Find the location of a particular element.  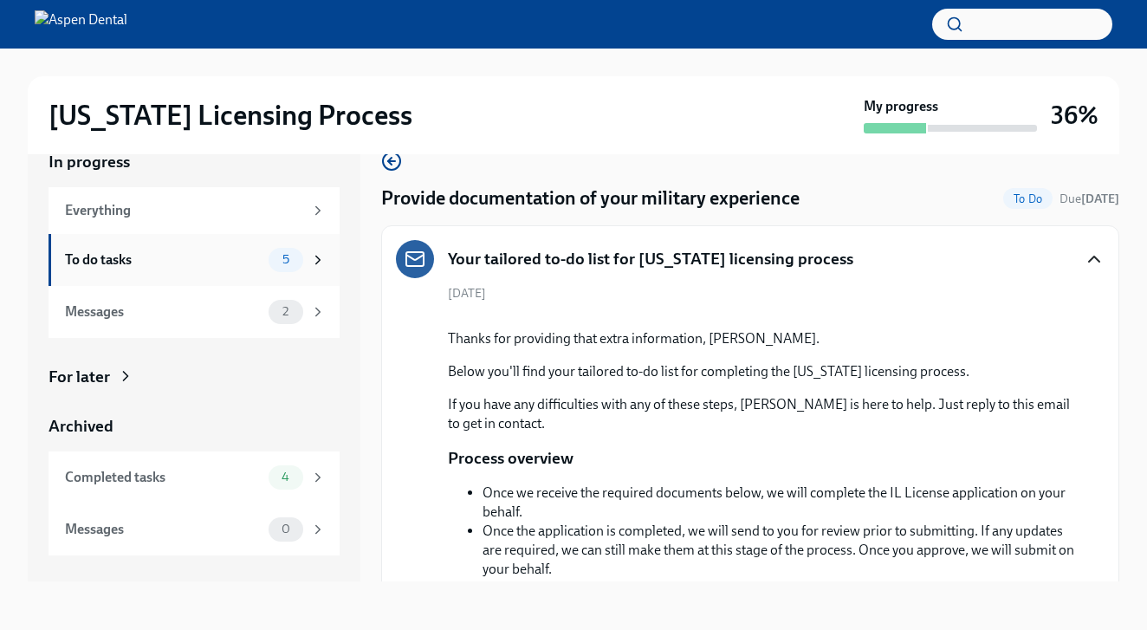

li: Once we receive the required documents below, we will complete the IL License application on your... is located at coordinates (780, 503).